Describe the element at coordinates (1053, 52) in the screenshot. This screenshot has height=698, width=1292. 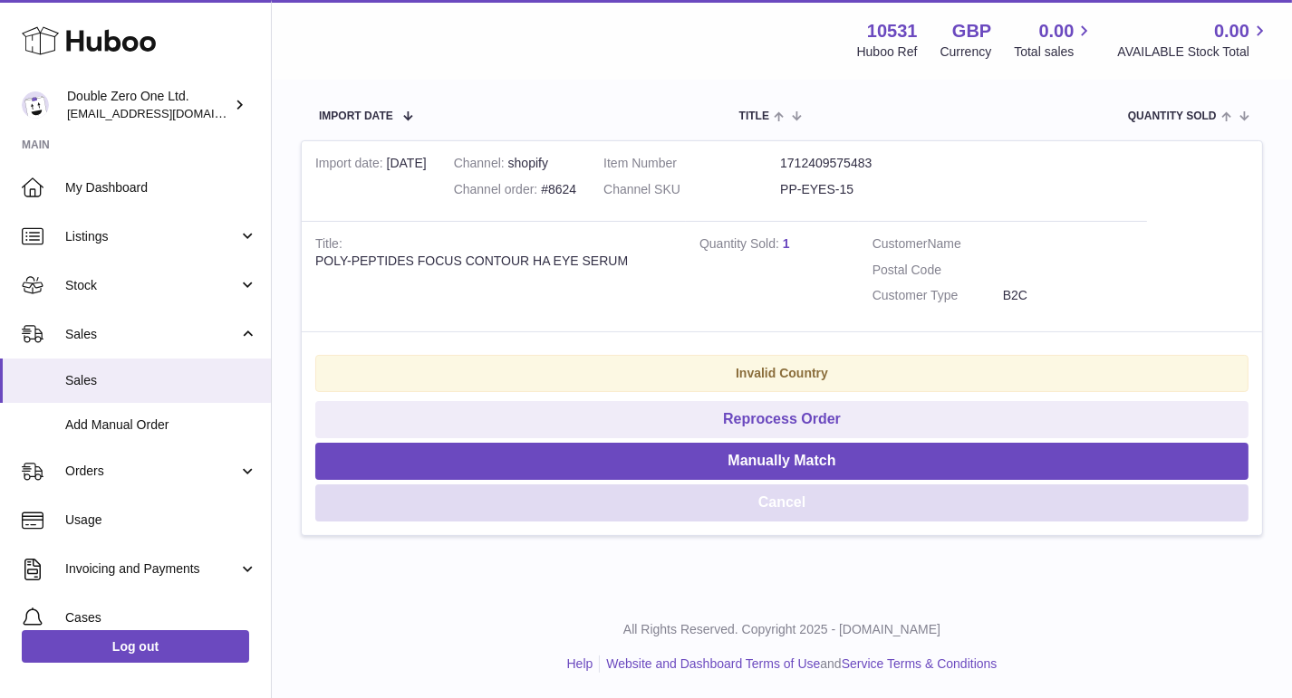
I see `span: Total sales` at that location.